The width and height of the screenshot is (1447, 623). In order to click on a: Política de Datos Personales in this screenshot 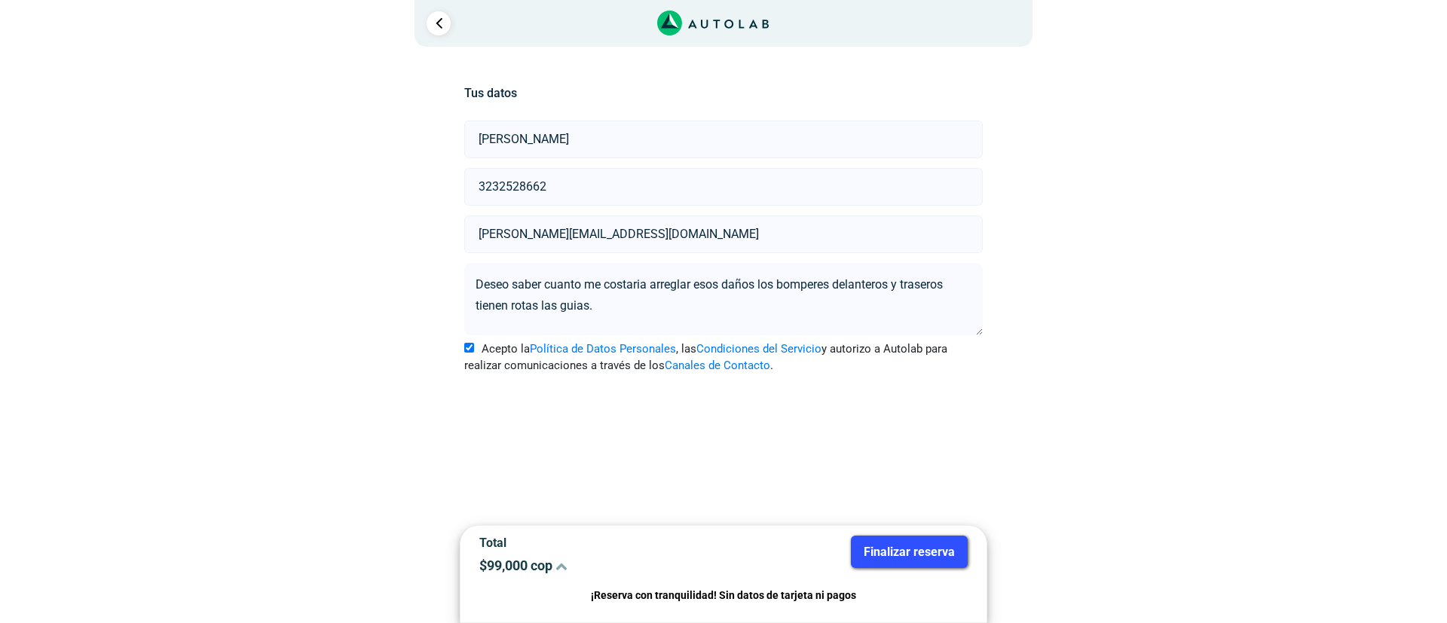, I will do `click(603, 349)`.